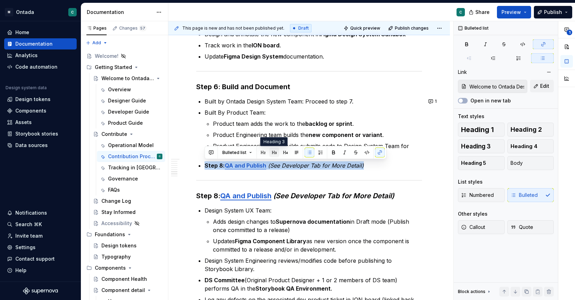  Describe the element at coordinates (313, 265) in the screenshot. I see `p: Design System Engineering reviews/modifies code before publishing to Storybook Library.` at that location.